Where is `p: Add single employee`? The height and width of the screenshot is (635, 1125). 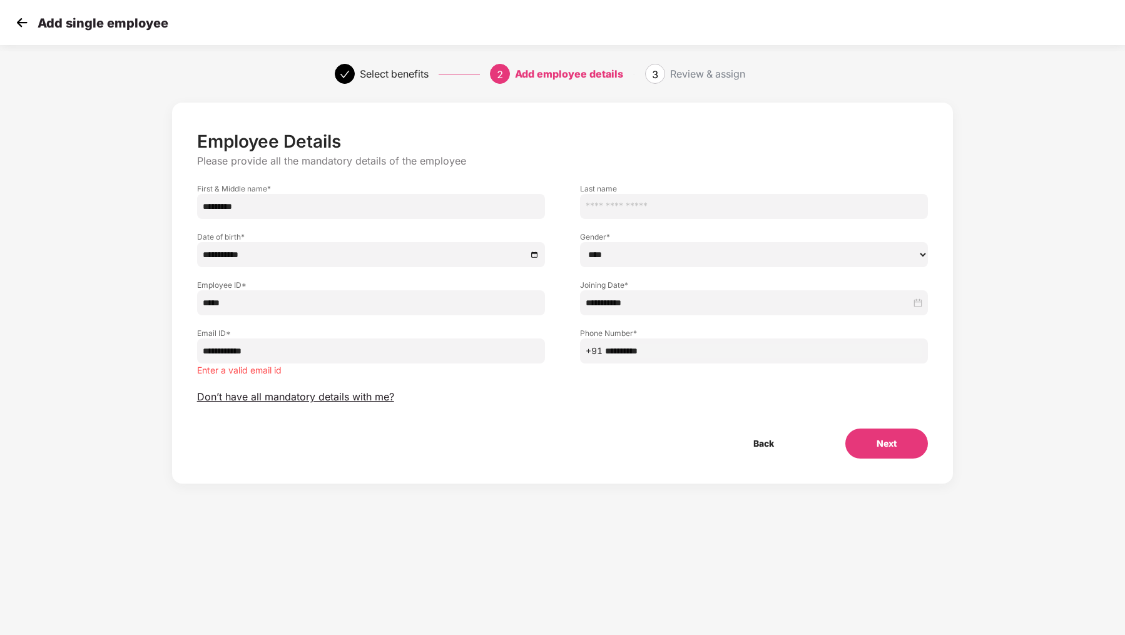 p: Add single employee is located at coordinates (103, 23).